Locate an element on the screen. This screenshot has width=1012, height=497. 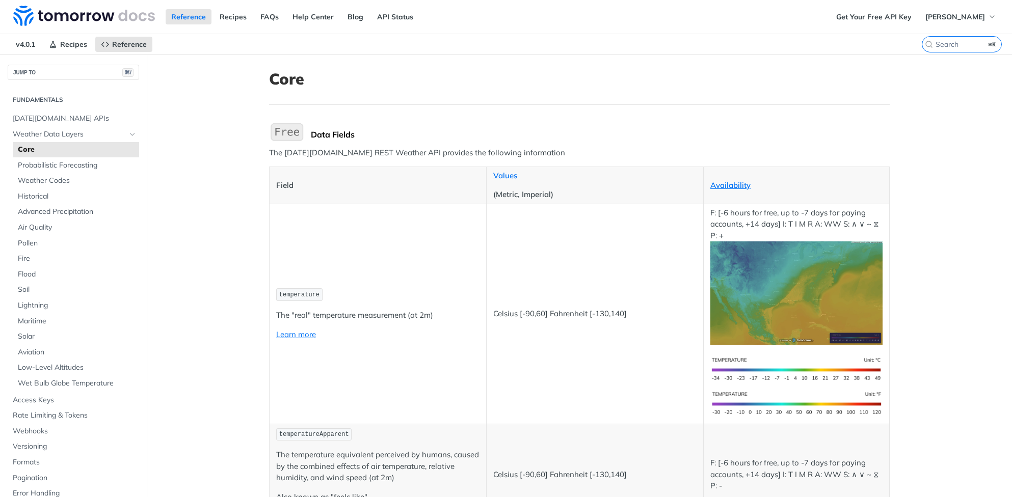
p: (Metric, Imperial) is located at coordinates (595, 195).